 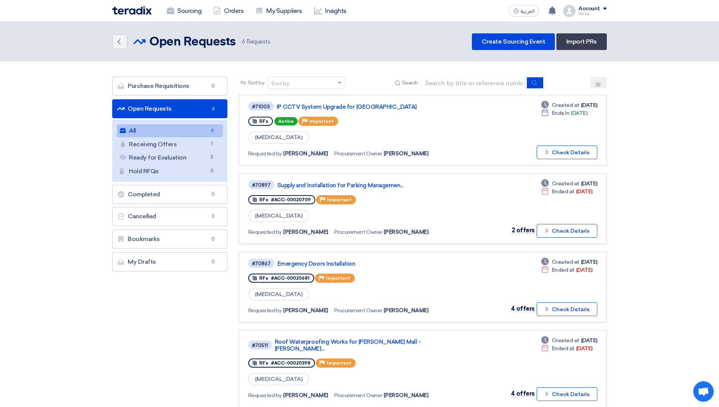 What do you see at coordinates (528, 11) in the screenshot?
I see `span: العربية` at bounding box center [528, 11].